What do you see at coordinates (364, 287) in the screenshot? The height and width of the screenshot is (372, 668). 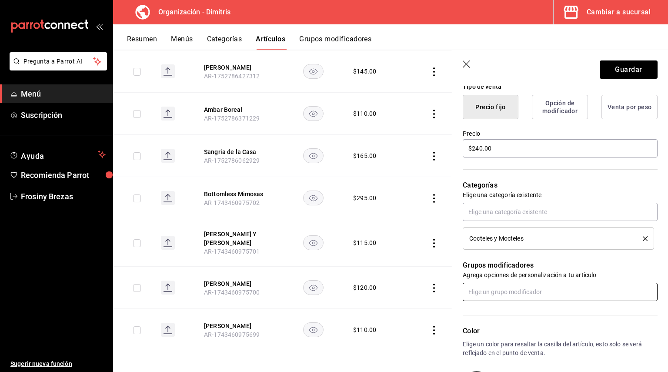 I see `div: $ 120.00` at bounding box center [364, 287].